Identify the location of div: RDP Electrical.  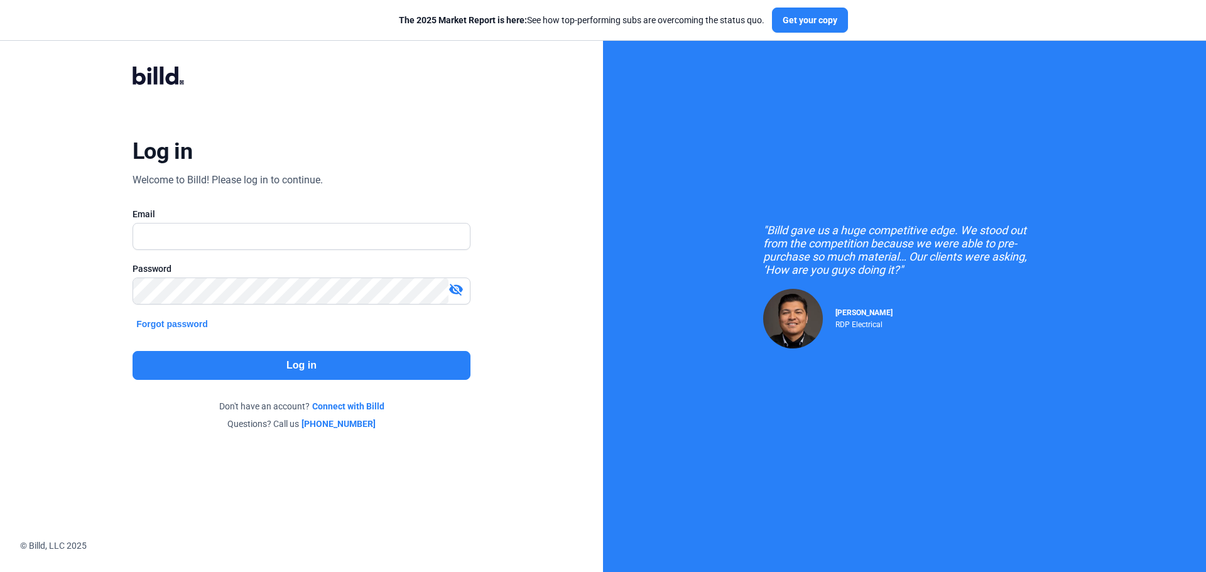
(863, 323).